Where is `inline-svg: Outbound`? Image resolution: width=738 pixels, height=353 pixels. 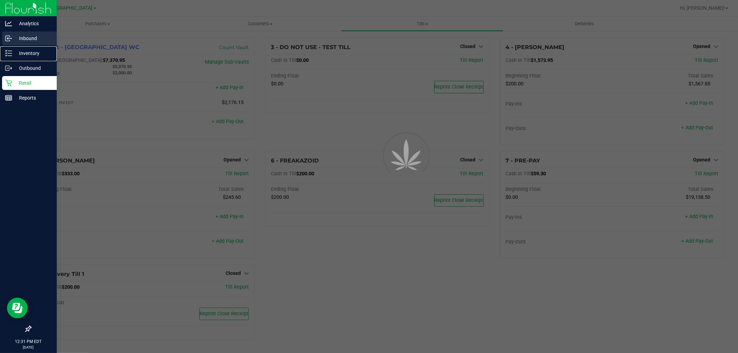
inline-svg: Outbound is located at coordinates (9, 68).